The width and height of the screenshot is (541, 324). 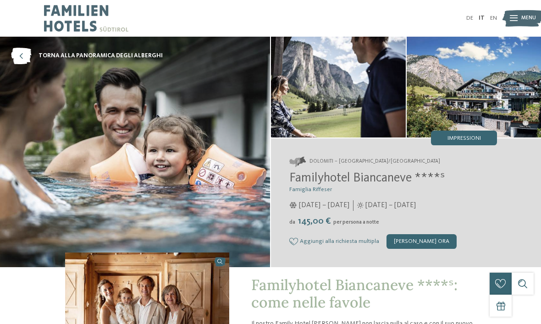 What do you see at coordinates (293, 205) in the screenshot?
I see `i: Orari d'apertura inverno` at bounding box center [293, 205].